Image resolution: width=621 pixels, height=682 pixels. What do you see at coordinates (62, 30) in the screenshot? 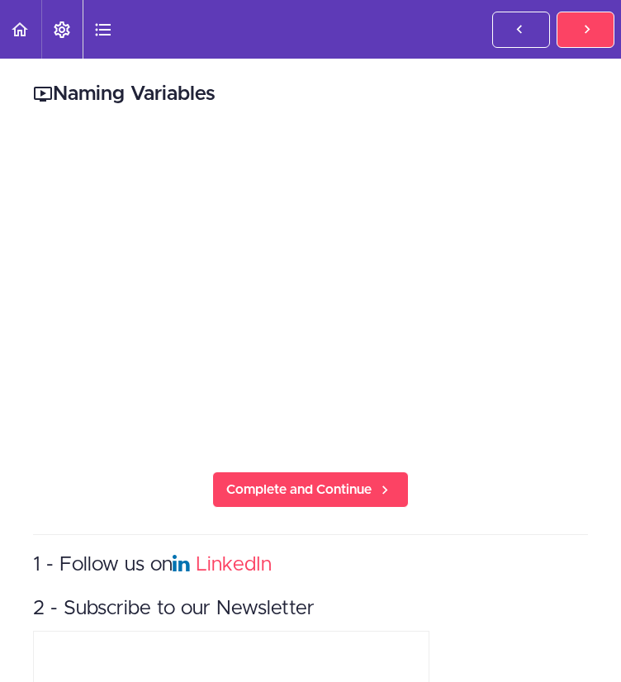
I see `svg: Settings Menu` at bounding box center [62, 30].